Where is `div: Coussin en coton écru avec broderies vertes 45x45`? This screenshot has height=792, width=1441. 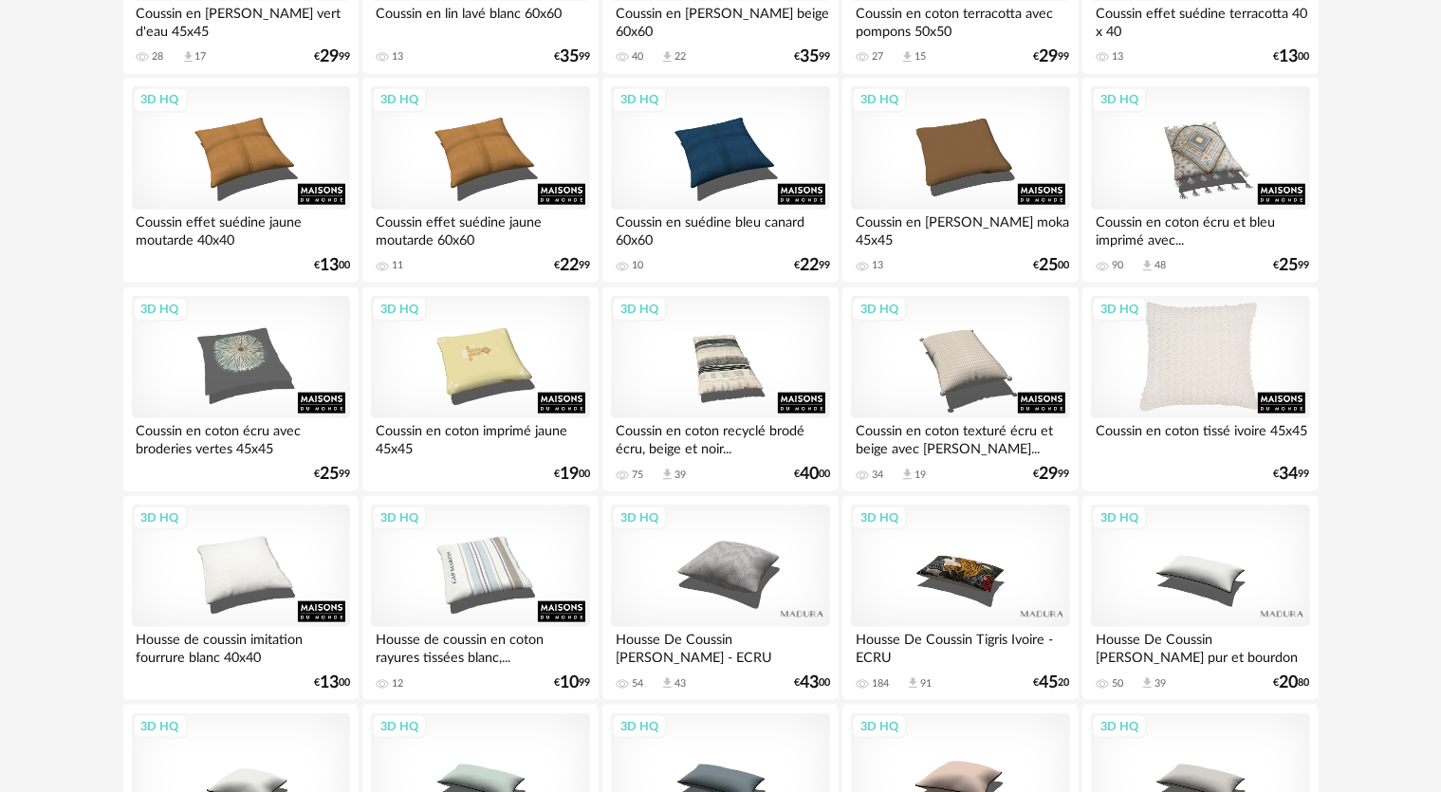
div: Coussin en coton écru avec broderies vertes 45x45 is located at coordinates (241, 437).